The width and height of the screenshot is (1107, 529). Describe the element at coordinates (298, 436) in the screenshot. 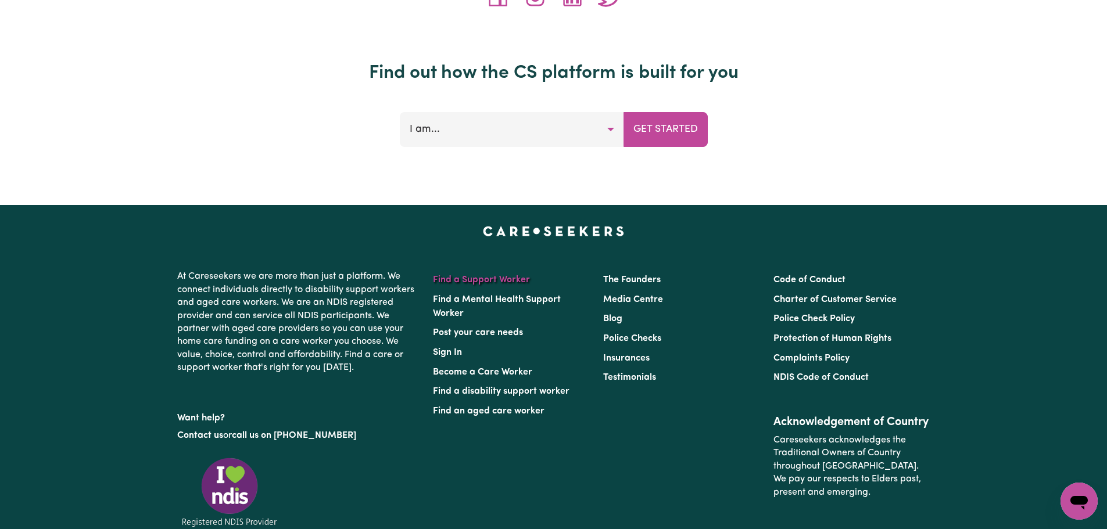

I see `p: or` at that location.